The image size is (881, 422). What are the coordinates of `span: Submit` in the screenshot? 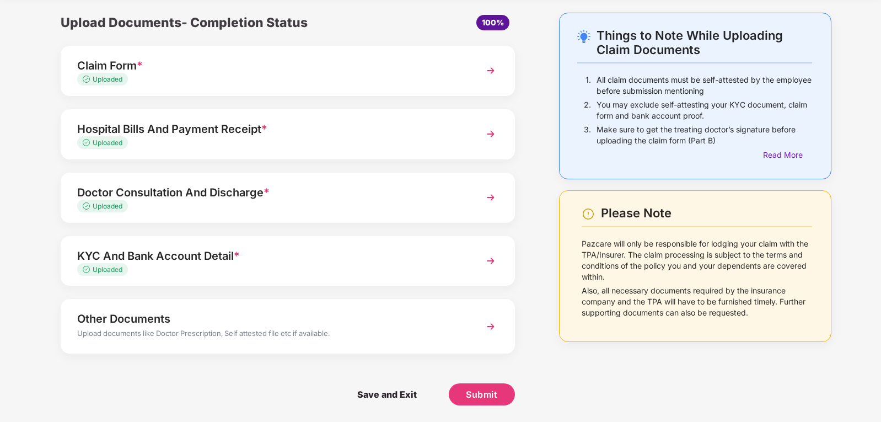 It's located at (481, 394).